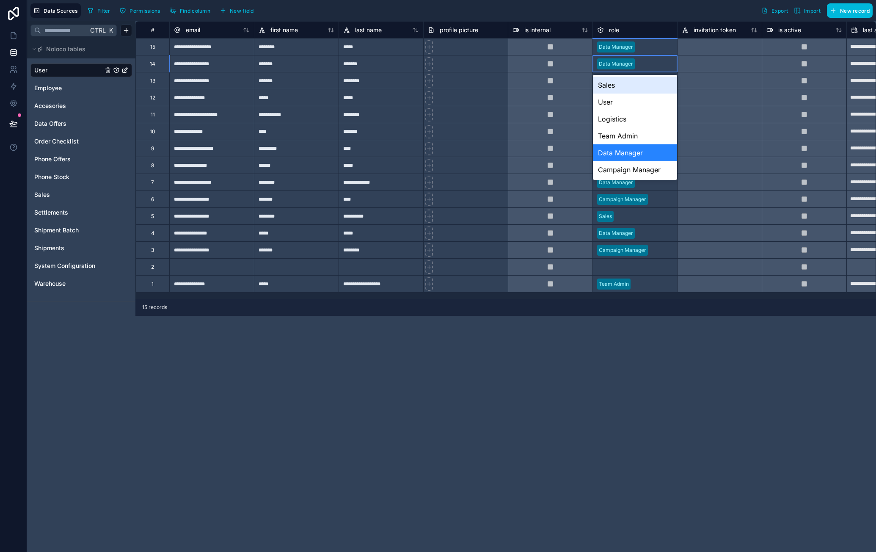 The image size is (876, 552). Describe the element at coordinates (81, 248) in the screenshot. I see `div: Shipments` at that location.